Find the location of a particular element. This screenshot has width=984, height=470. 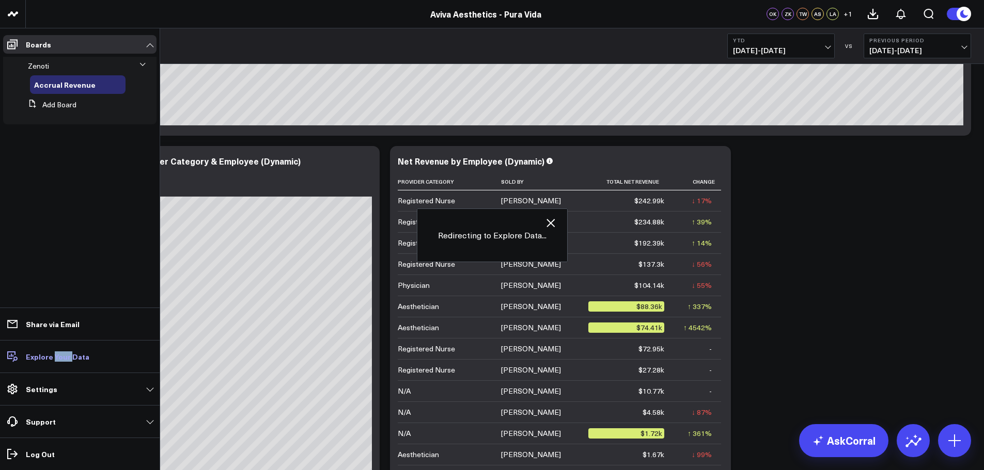

div: ↑ 337% is located at coordinates (699, 307).